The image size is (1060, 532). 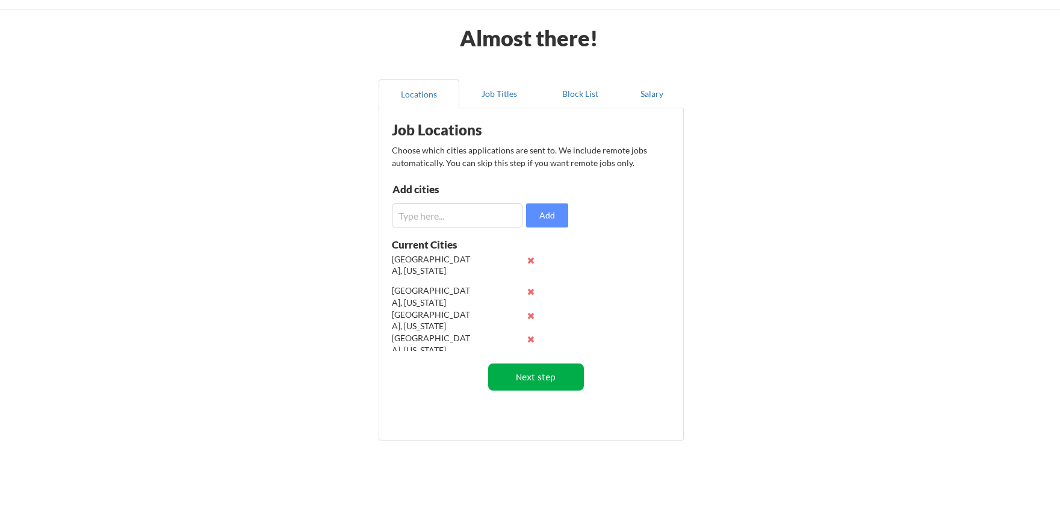 I want to click on button: Next step, so click(x=536, y=377).